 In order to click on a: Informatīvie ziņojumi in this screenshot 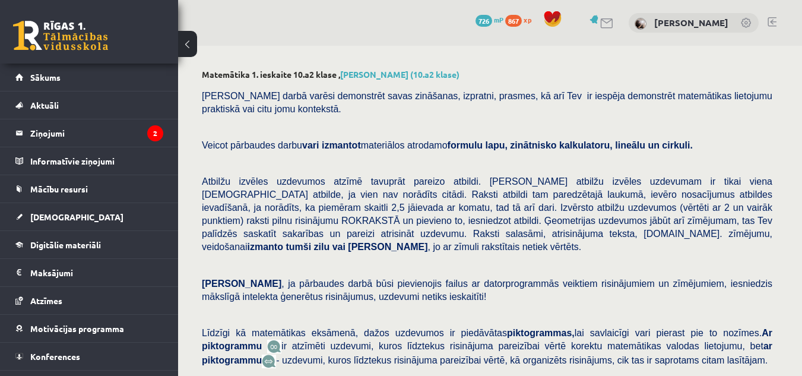, I will do `click(89, 161)`.